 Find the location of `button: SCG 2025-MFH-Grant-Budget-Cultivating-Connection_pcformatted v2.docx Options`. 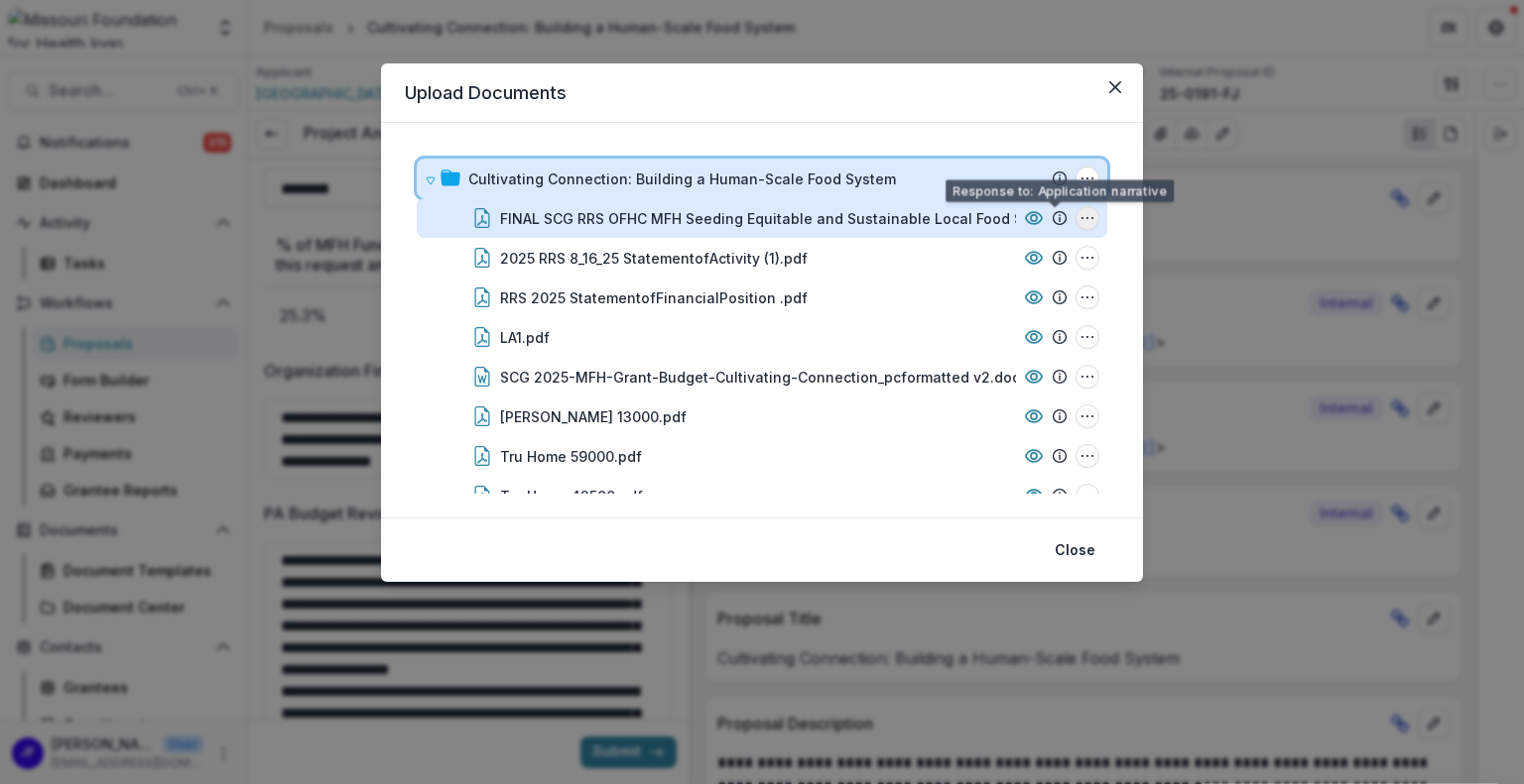

button: SCG 2025-MFH-Grant-Budget-Cultivating-Connection_pcformatted v2.docx Options is located at coordinates (1087, 377).